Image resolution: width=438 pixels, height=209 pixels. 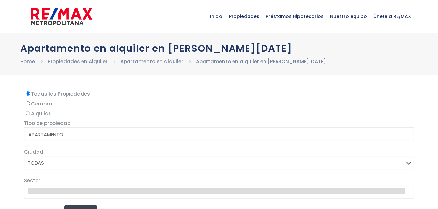 I want to click on span: Nuestro equipo, so click(x=348, y=16).